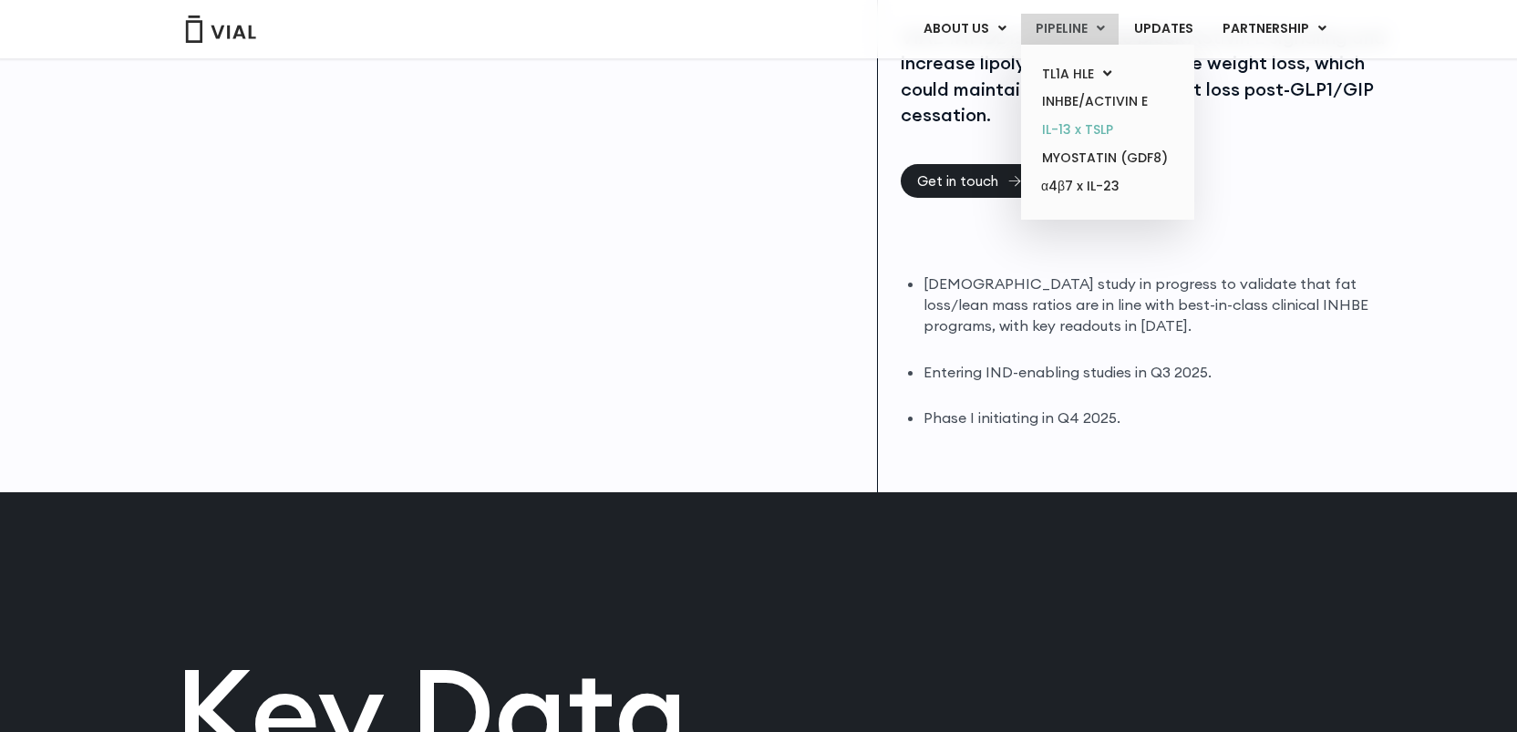 The width and height of the screenshot is (1517, 732). I want to click on a: INHBE/ACTIVIN E, so click(1107, 101).